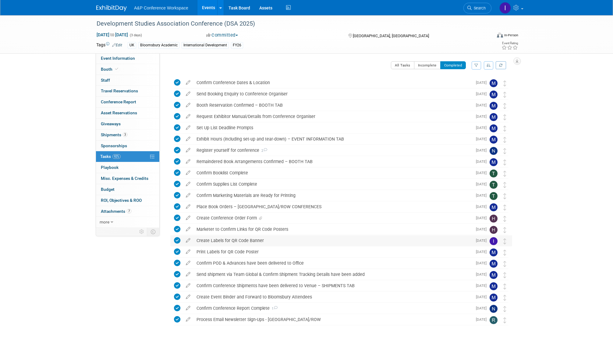 This screenshot has height=364, width=613. Describe the element at coordinates (128, 211) in the screenshot. I see `a: Attachments7` at that location.